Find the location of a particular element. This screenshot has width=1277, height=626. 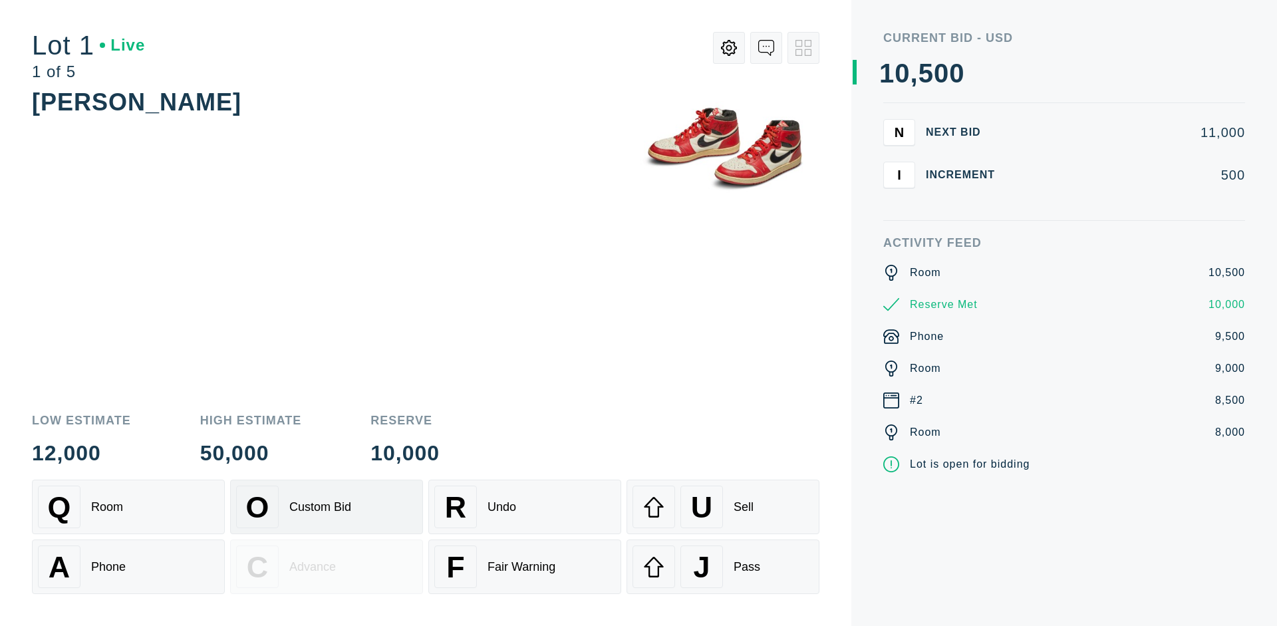

button: RUndo is located at coordinates (525, 507).